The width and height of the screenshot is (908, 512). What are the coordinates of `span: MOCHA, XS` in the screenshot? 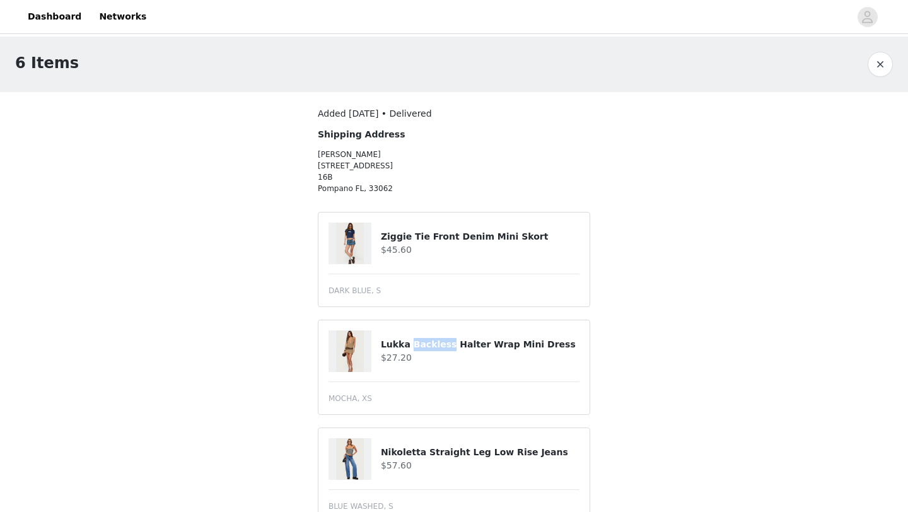 It's located at (350, 398).